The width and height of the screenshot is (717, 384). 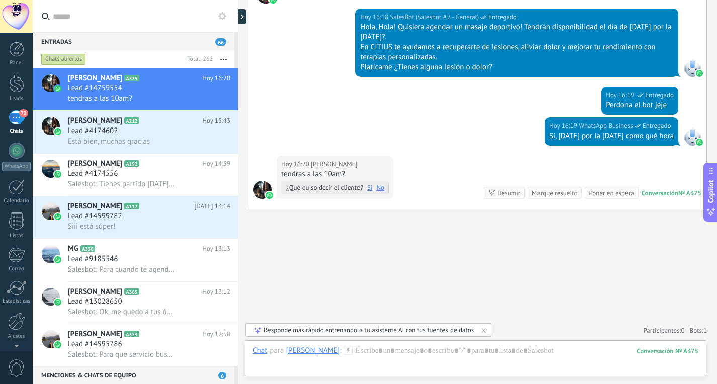 I want to click on span: 6, so click(x=222, y=376).